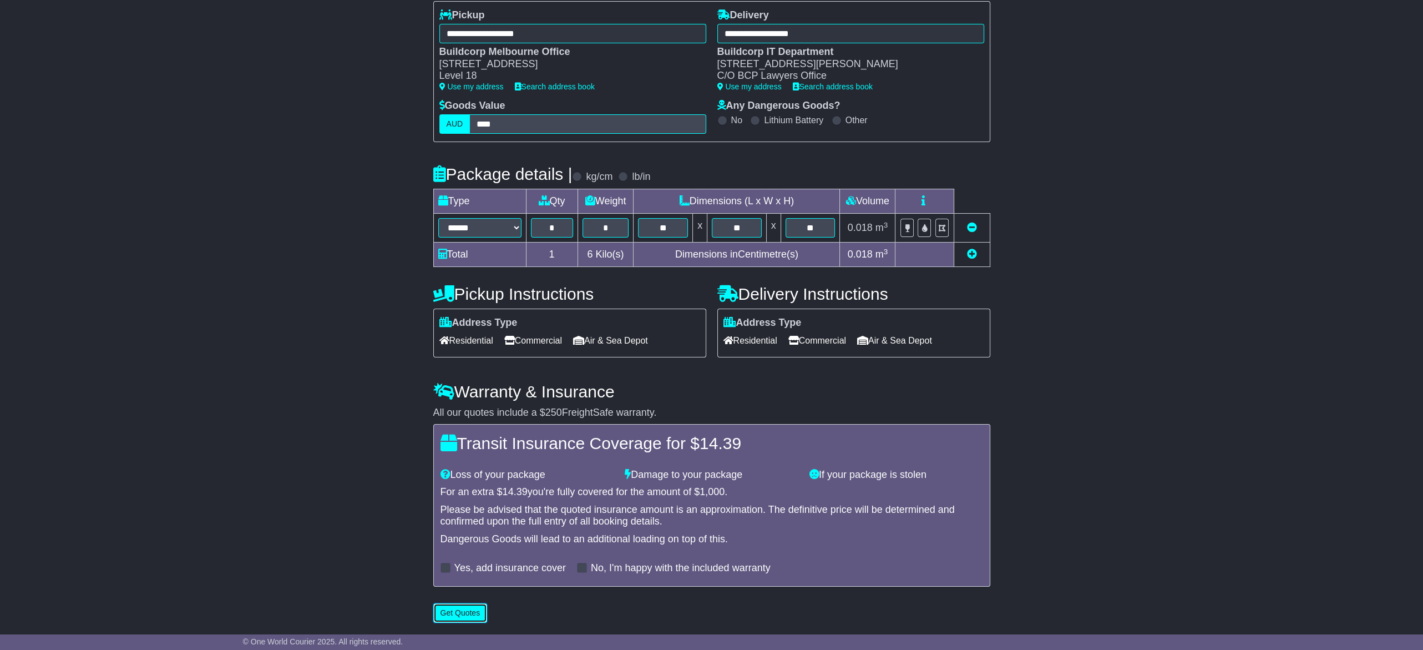  Describe the element at coordinates (605, 201) in the screenshot. I see `td: Weight` at that location.